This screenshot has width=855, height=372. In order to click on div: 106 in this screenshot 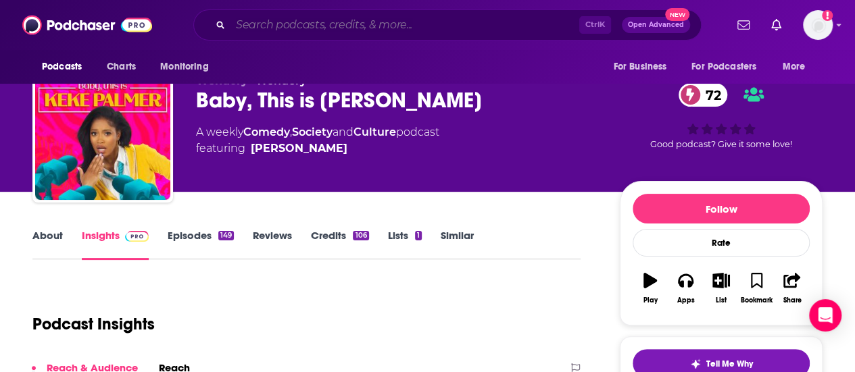, I will do `click(360, 236)`.